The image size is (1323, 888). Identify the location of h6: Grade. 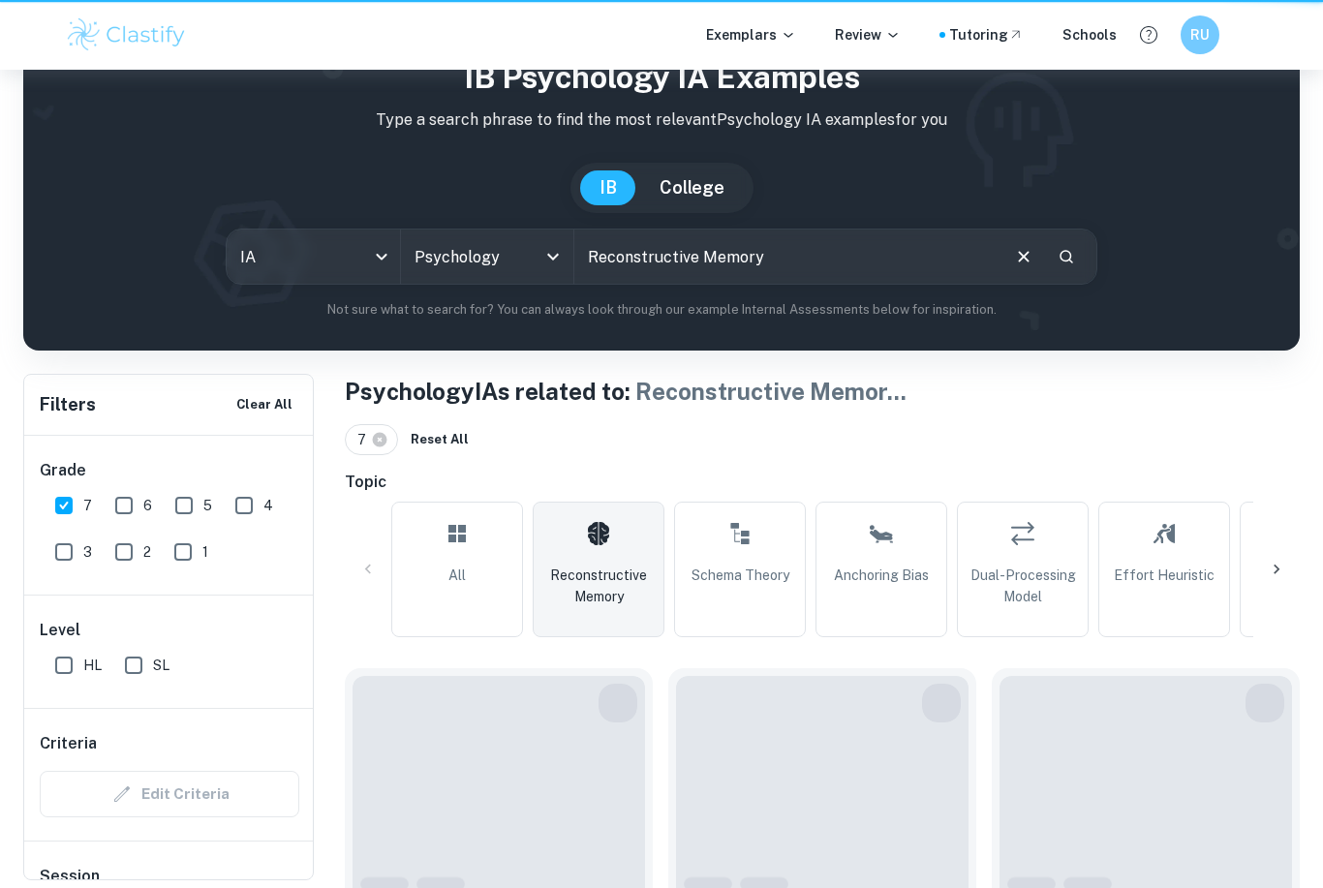
(170, 471).